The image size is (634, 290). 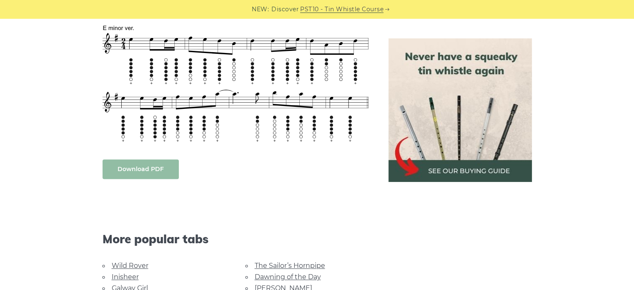 What do you see at coordinates (260, 9) in the screenshot?
I see `span: NEW:` at bounding box center [260, 9].